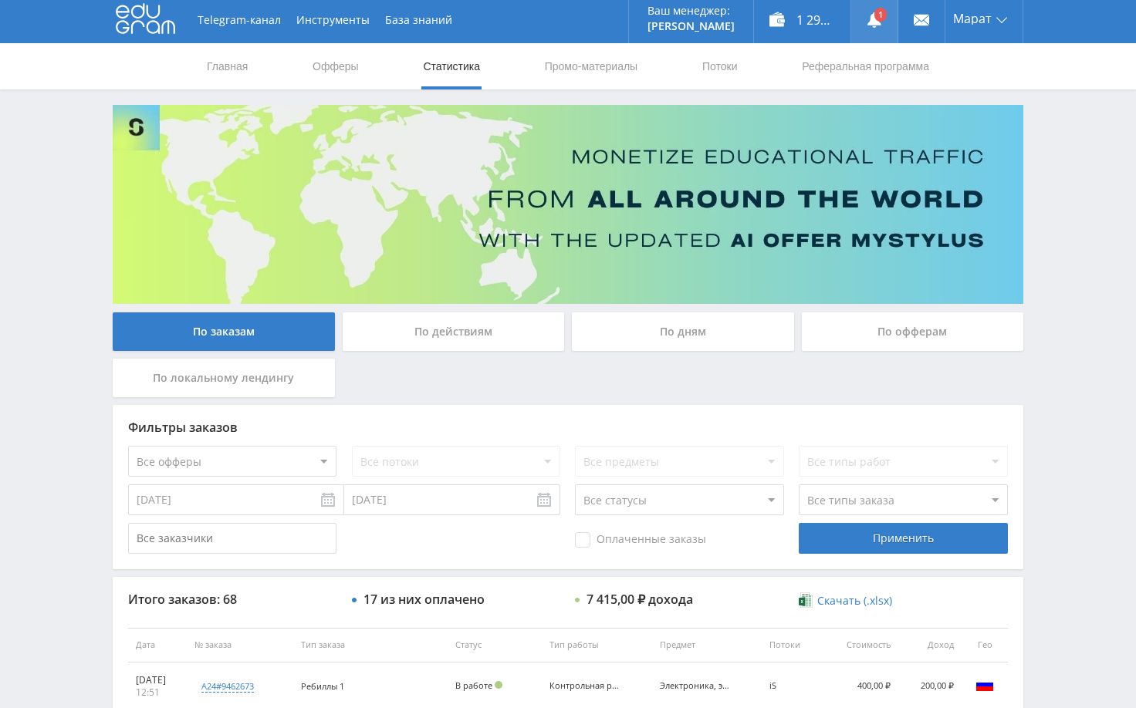 The height and width of the screenshot is (708, 1136). Describe the element at coordinates (232, 599) in the screenshot. I see `div: Итого заказов: 68` at that location.